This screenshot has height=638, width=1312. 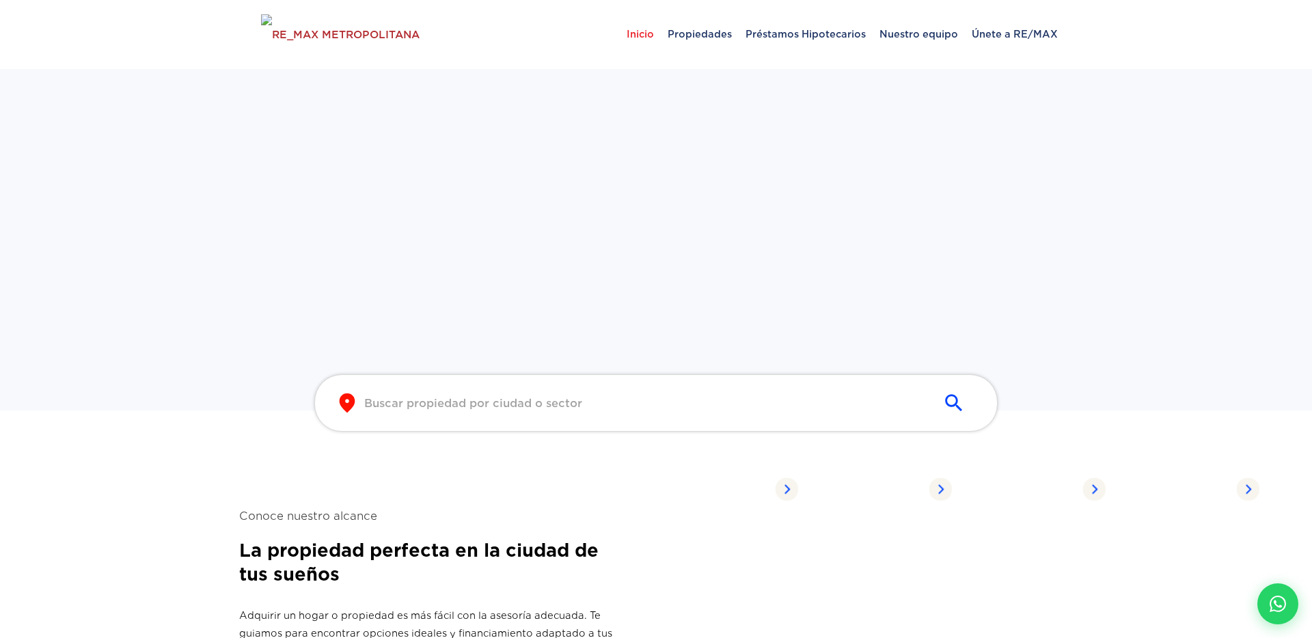 What do you see at coordinates (645, 403) in the screenshot?
I see `input: Buscar propiedad por ciudad o sector` at bounding box center [645, 403].